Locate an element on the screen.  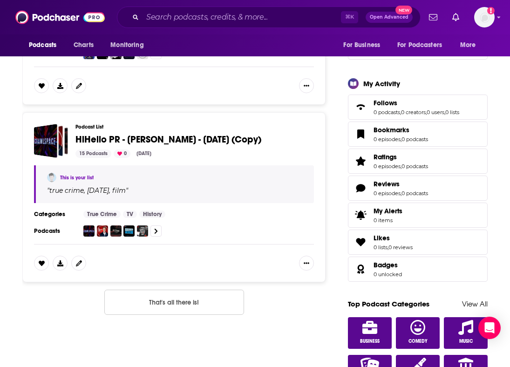
span: For Podcasters is located at coordinates (420, 45).